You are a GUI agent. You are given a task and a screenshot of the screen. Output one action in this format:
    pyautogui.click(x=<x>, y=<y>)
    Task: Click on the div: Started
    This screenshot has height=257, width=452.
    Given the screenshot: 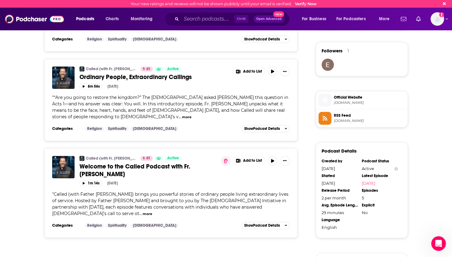 What is the action you would take?
    pyautogui.click(x=340, y=176)
    